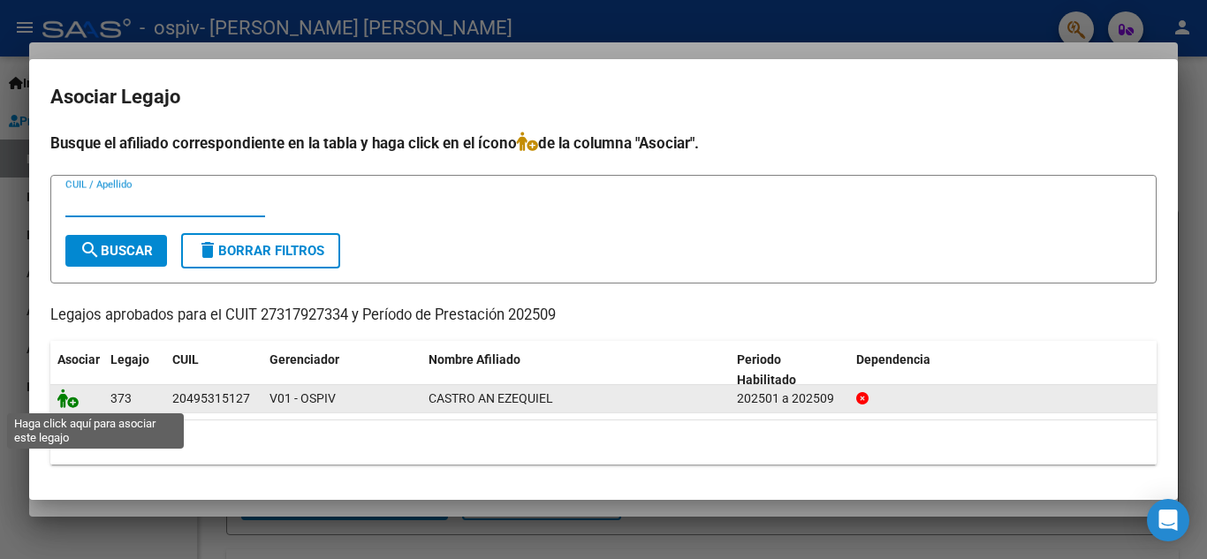 This screenshot has height=559, width=1207. What do you see at coordinates (211, 398) in the screenshot?
I see `div: 20495315127` at bounding box center [211, 398].